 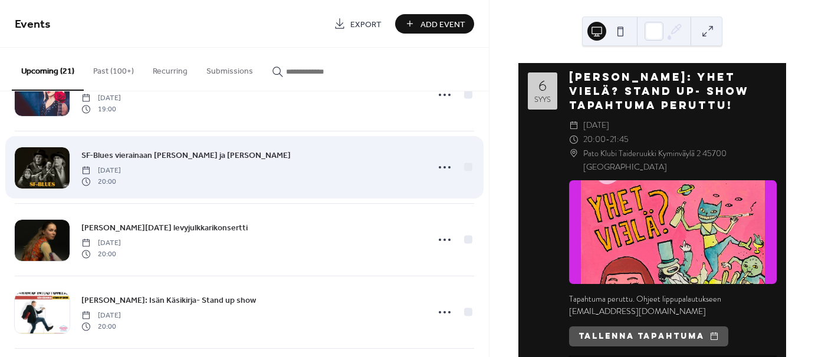 I want to click on span: Events, so click(x=32, y=24).